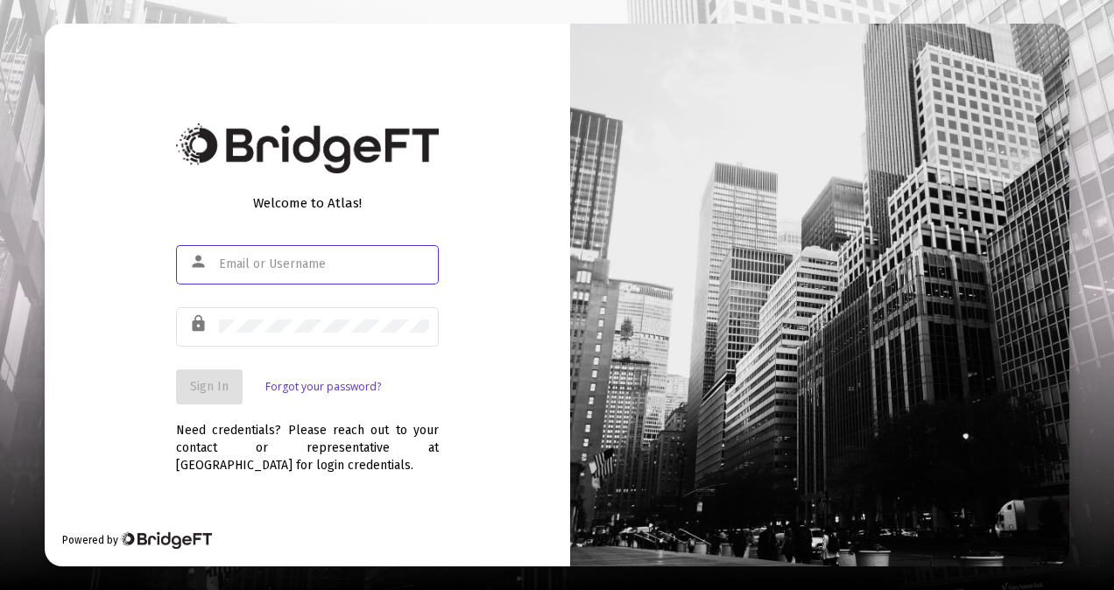 Image resolution: width=1114 pixels, height=590 pixels. Describe the element at coordinates (323, 387) in the screenshot. I see `a: Forgot your password?` at that location.